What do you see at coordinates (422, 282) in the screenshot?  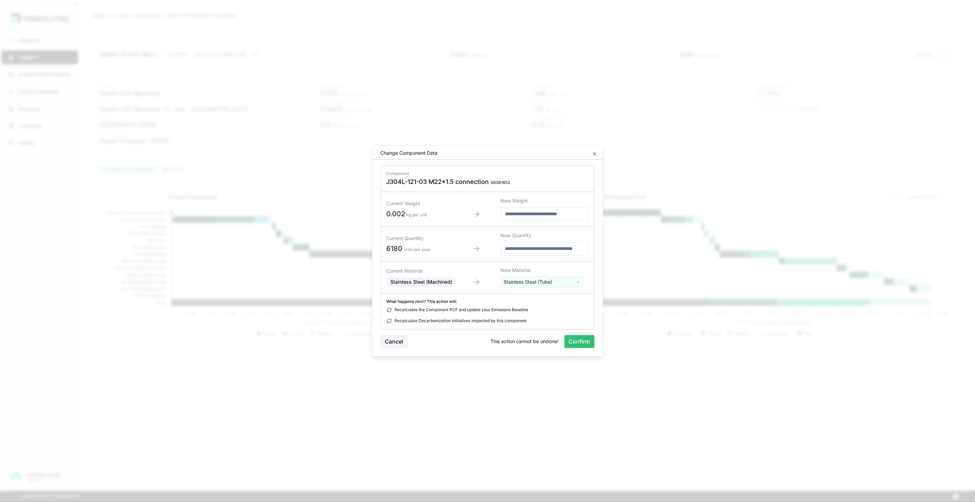 I see `span: Stainless Steel (Machined)` at bounding box center [422, 282].